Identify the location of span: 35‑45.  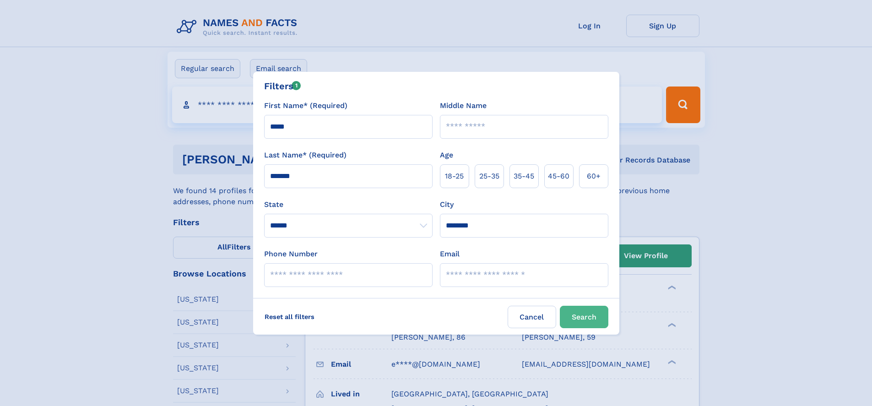
(524, 176).